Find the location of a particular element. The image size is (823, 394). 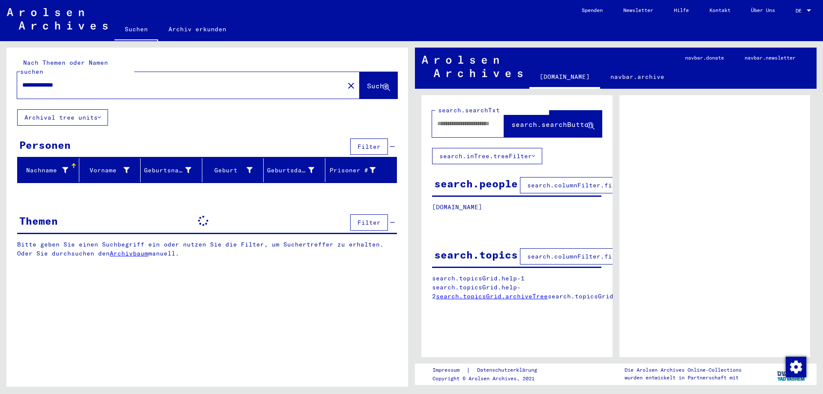

button: search.inTree.treeFilter is located at coordinates (487, 156).